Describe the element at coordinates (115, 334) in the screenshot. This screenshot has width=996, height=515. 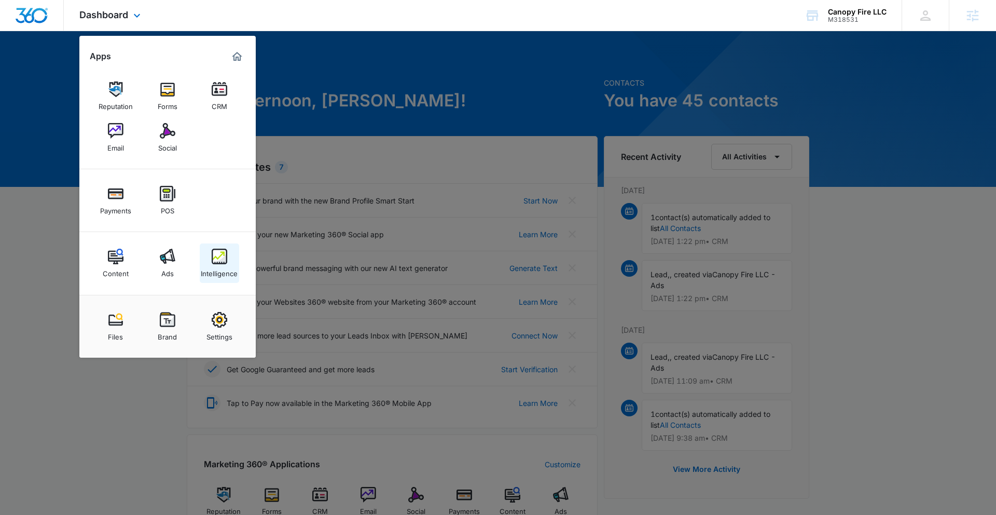
I see `div: Files` at that location.